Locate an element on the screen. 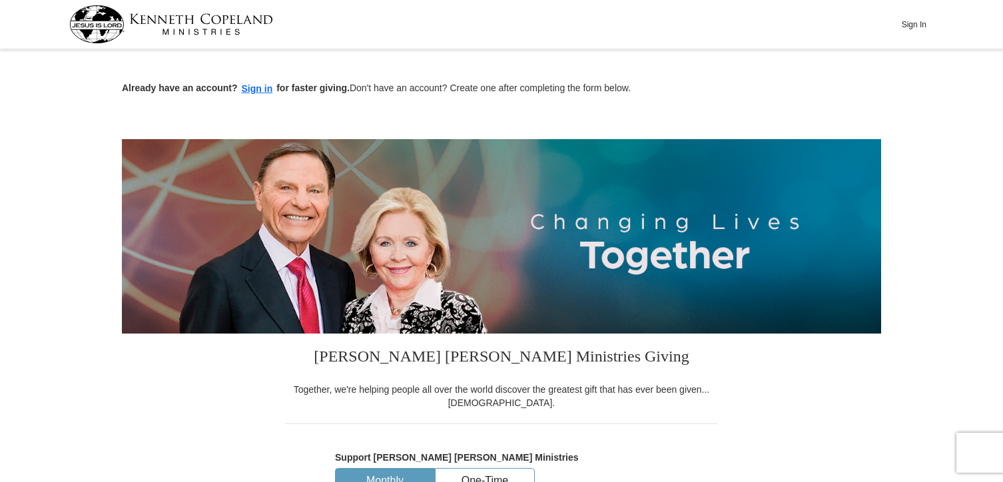 This screenshot has width=1003, height=482. strong: Already have an account? for faster giving. is located at coordinates (236, 88).